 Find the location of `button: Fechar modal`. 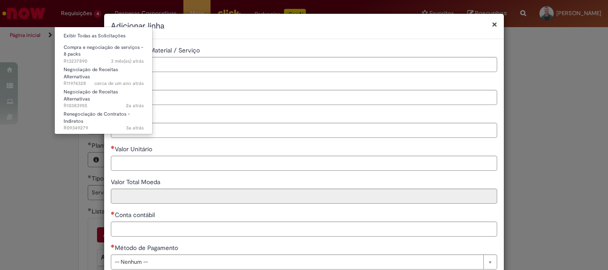

button: Fechar modal is located at coordinates (495, 24).